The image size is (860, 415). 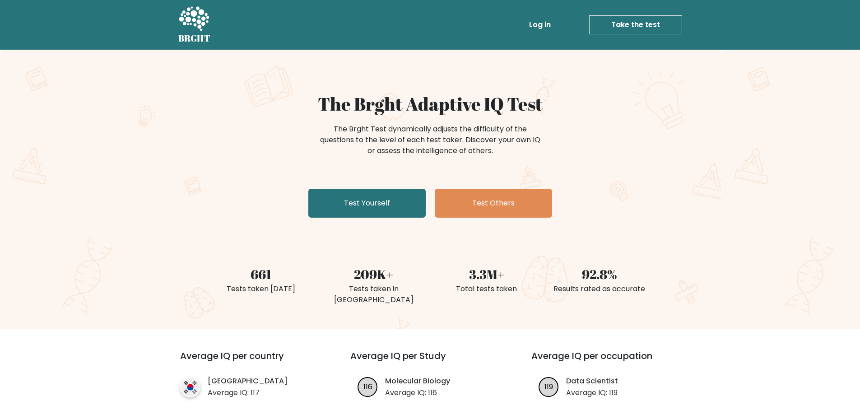 I want to click on a: Test Yourself, so click(x=367, y=203).